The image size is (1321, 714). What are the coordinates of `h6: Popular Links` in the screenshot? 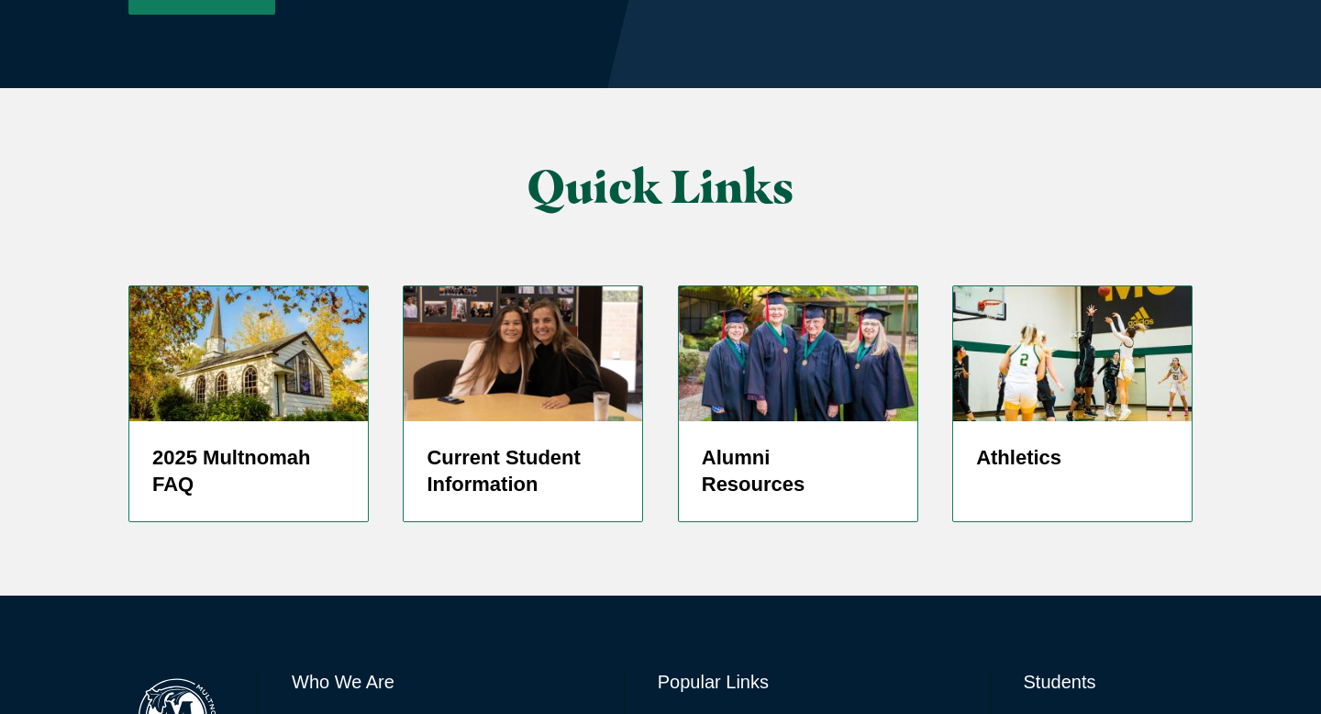 It's located at (807, 682).